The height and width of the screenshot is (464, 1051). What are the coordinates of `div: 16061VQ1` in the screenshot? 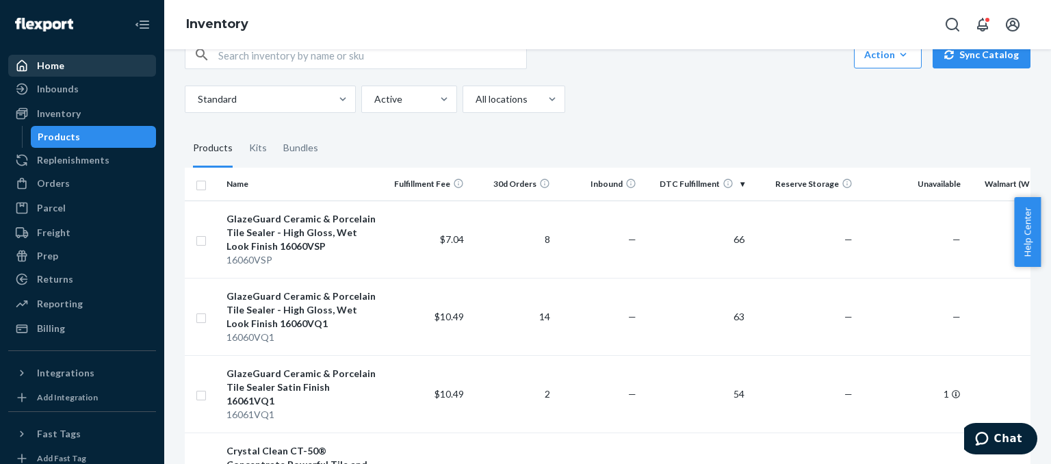 It's located at (302, 414).